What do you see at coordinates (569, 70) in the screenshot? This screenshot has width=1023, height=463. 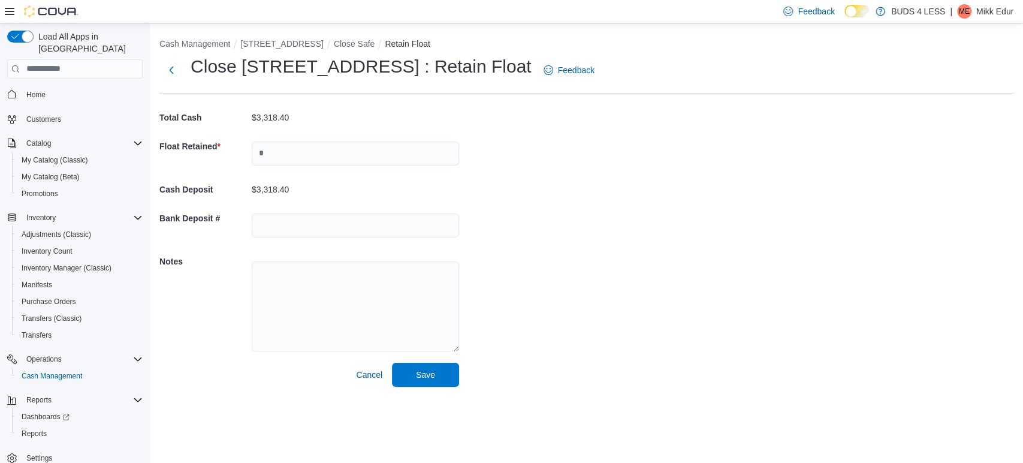 I see `a: Feedback` at bounding box center [569, 70].